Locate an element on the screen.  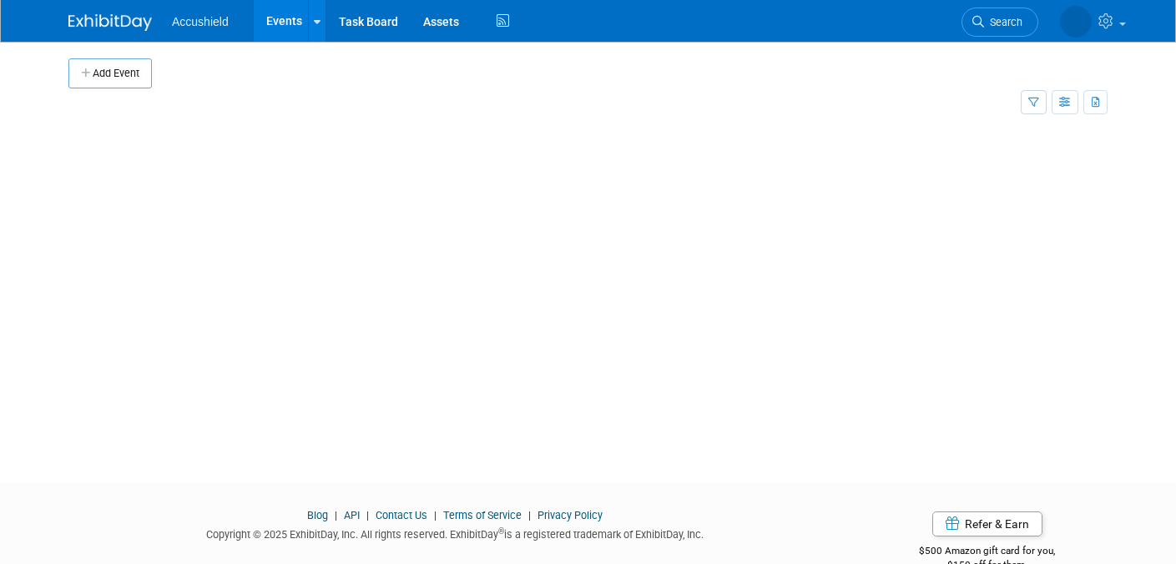
span: Accushield is located at coordinates (200, 22).